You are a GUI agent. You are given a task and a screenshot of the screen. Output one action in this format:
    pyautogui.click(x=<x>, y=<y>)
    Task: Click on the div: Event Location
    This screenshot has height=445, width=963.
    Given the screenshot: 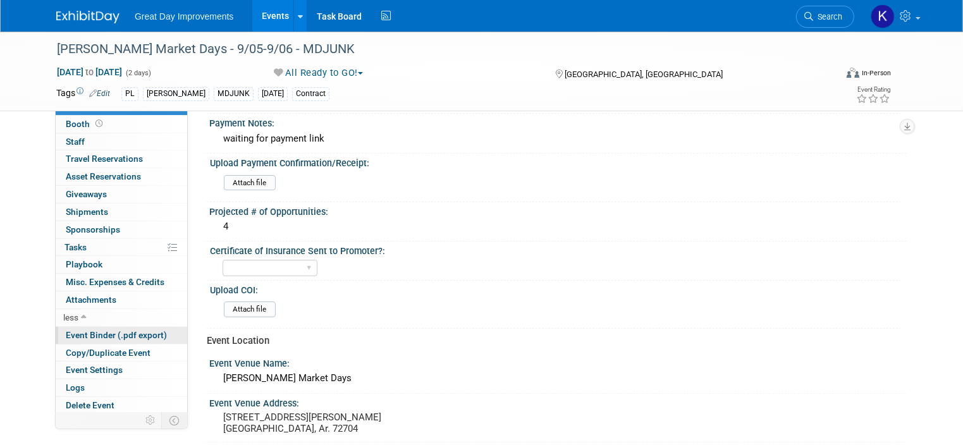 What is the action you would take?
    pyautogui.click(x=552, y=341)
    